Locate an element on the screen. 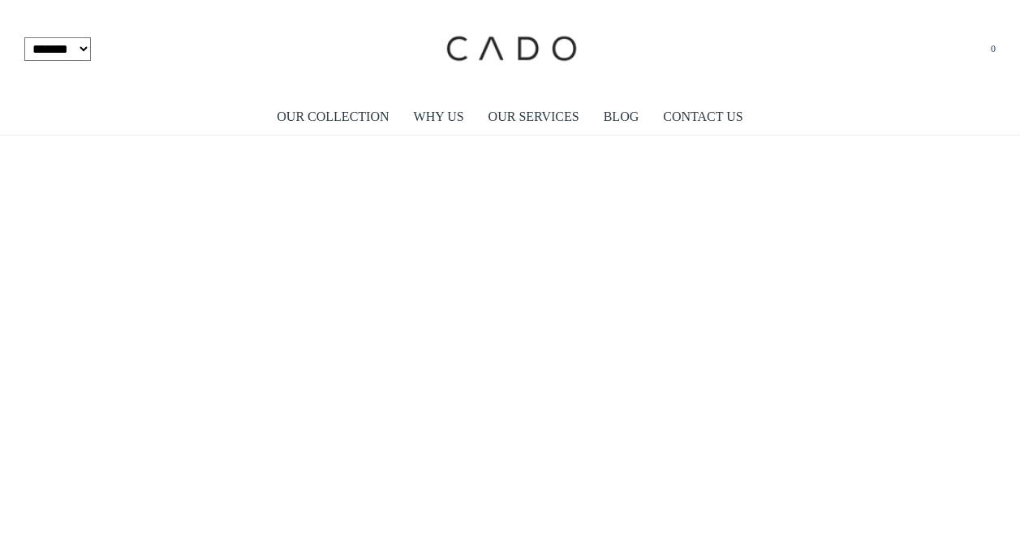 This screenshot has width=1020, height=547. span: 0 is located at coordinates (993, 49).